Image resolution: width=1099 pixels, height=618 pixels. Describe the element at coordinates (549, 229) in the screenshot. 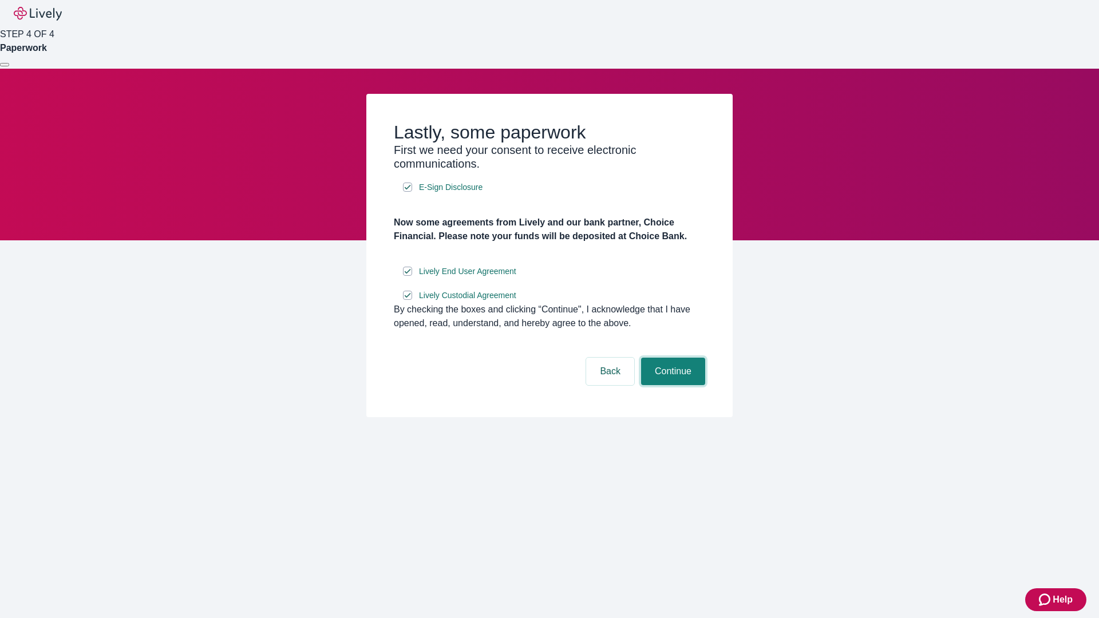

I see `h4: Now some agreements from Lively and our bank partner, Choice Financial. Please note your funds wi...` at that location.